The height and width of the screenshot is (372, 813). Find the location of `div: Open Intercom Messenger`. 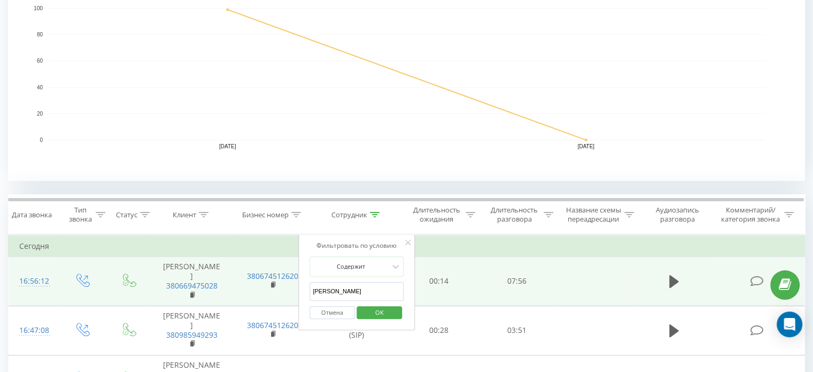

div: Open Intercom Messenger is located at coordinates (790, 324).